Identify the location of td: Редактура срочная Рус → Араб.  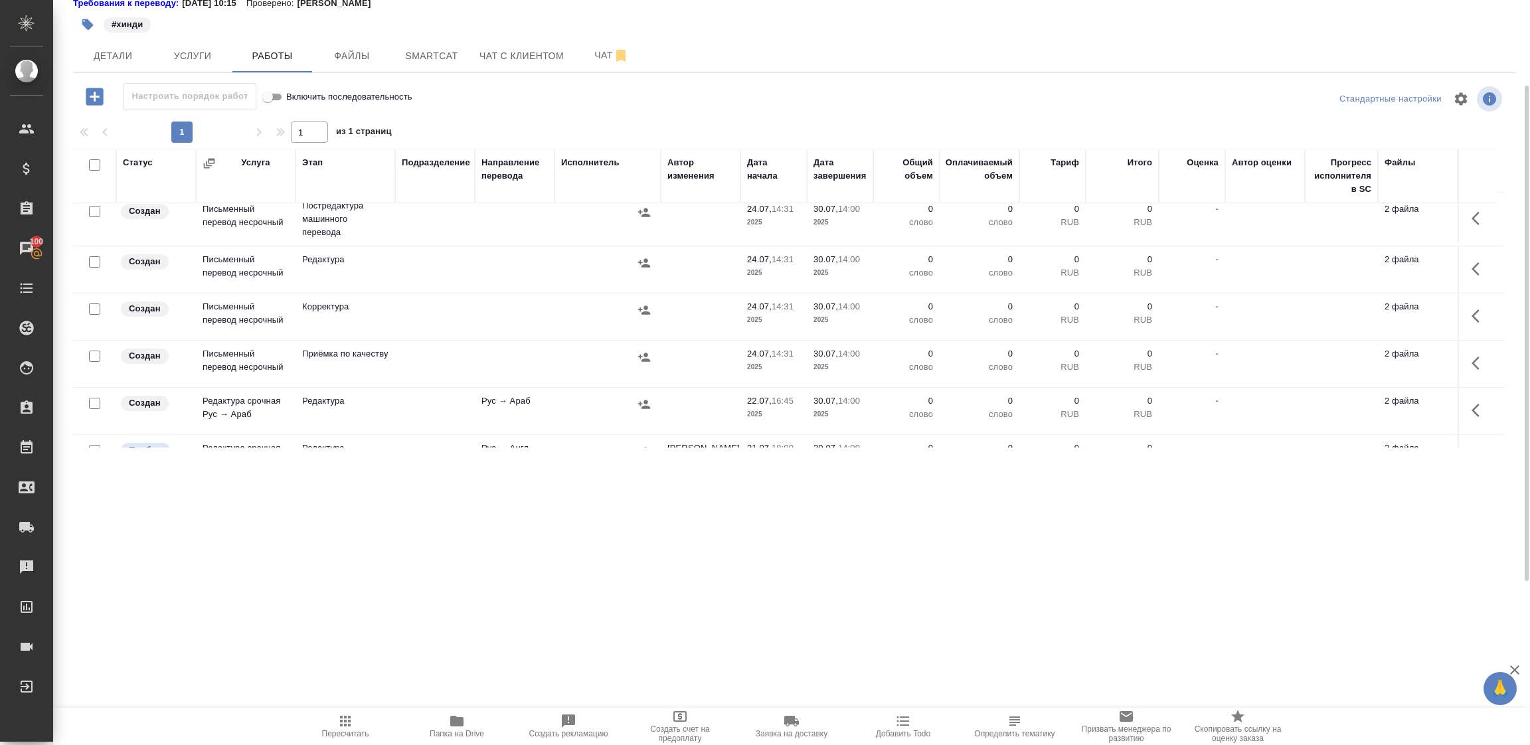
(246, 411).